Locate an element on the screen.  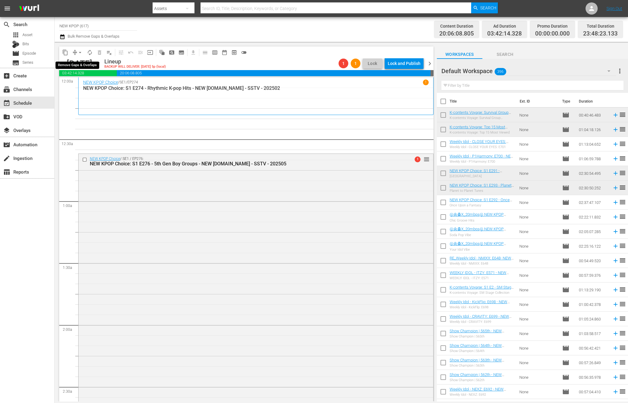
p: SE1 / is located at coordinates (124, 82).